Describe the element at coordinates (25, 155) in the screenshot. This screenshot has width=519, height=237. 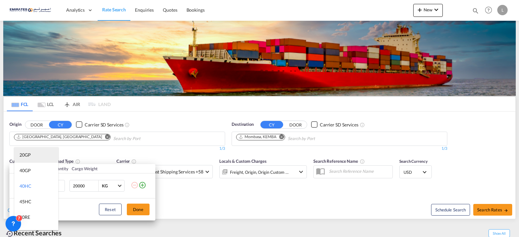
I see `div: 20GP` at that location.